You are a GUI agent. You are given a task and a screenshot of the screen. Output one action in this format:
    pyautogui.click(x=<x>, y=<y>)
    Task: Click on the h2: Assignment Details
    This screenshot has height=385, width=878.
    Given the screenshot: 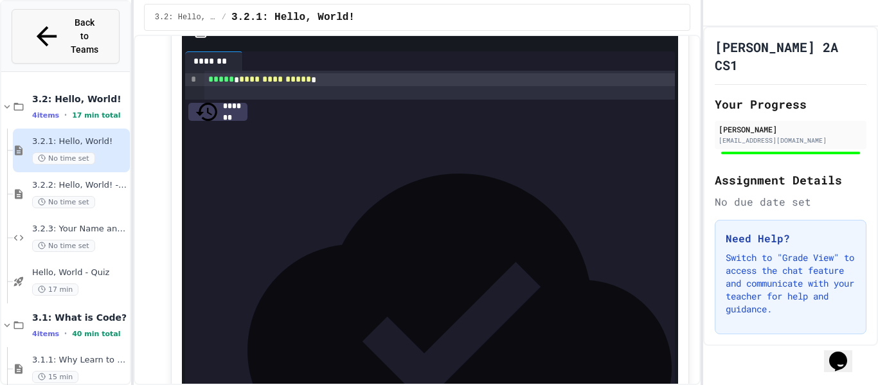 What is the action you would take?
    pyautogui.click(x=791, y=180)
    